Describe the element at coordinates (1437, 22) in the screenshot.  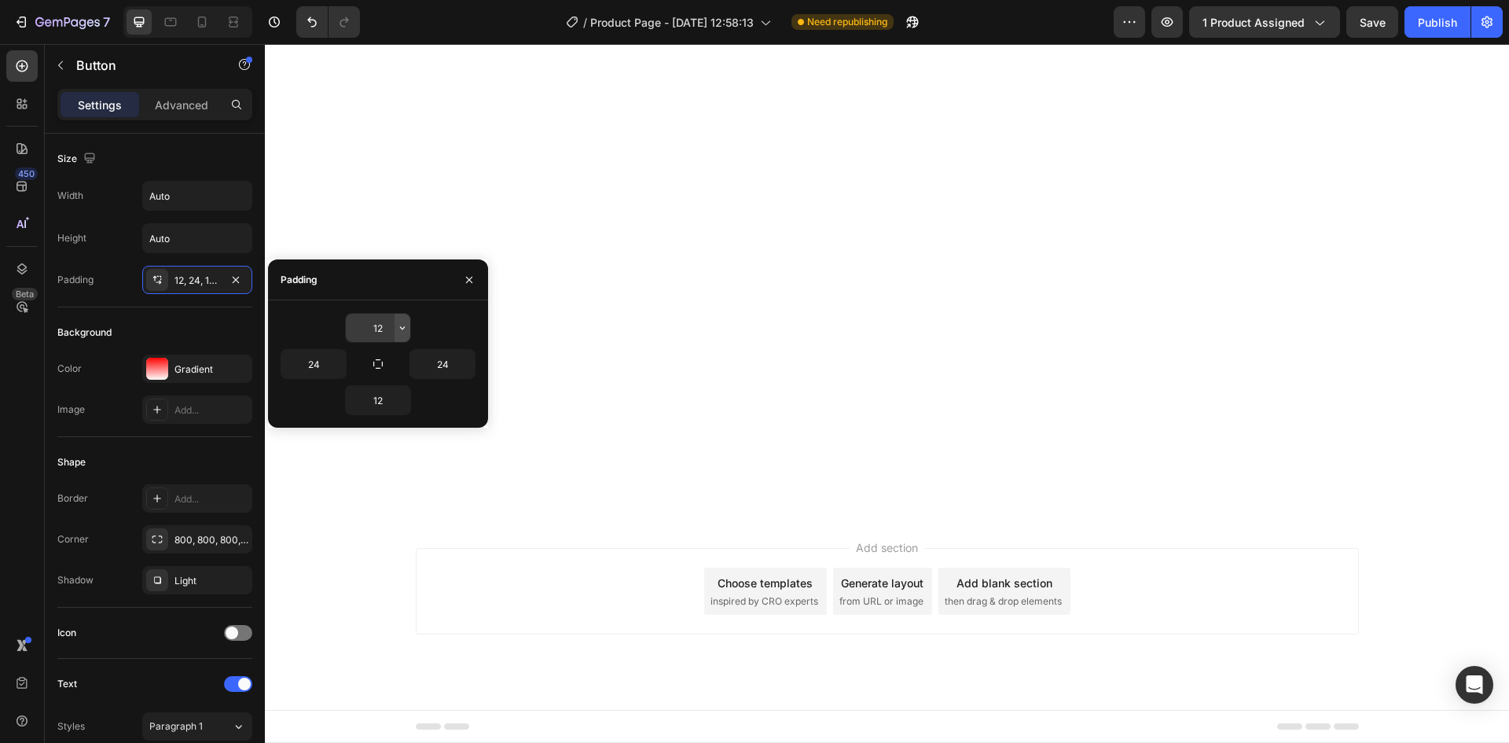
I see `div: Publish` at that location.